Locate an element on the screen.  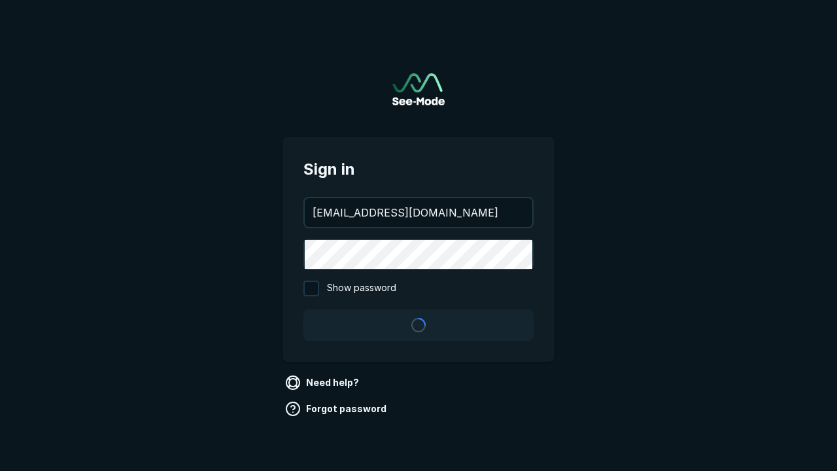
a: Forgot password is located at coordinates (337, 409).